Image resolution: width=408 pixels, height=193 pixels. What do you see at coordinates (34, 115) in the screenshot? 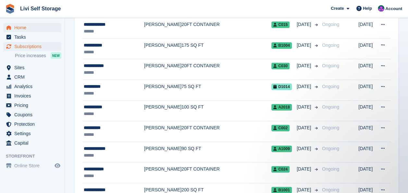
I see `span: Coupons` at bounding box center [34, 115].